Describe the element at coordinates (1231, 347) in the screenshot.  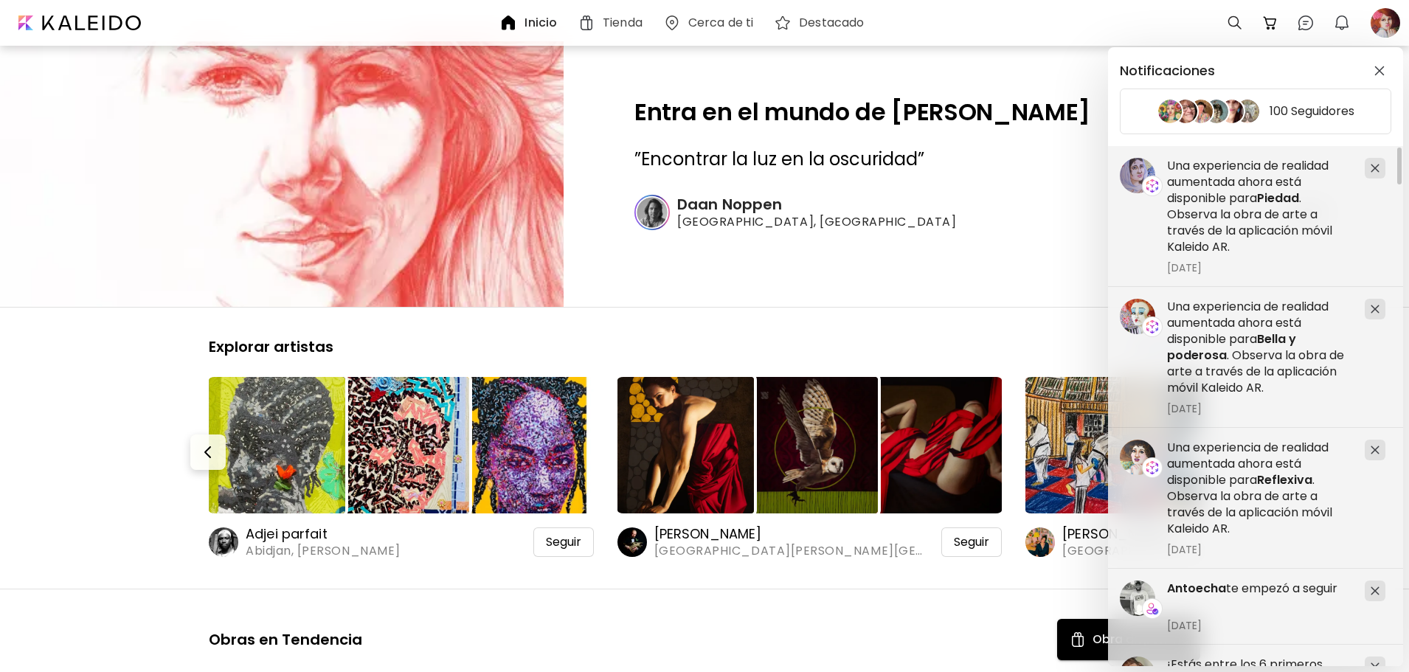
I see `span: Bella y poderosa` at that location.